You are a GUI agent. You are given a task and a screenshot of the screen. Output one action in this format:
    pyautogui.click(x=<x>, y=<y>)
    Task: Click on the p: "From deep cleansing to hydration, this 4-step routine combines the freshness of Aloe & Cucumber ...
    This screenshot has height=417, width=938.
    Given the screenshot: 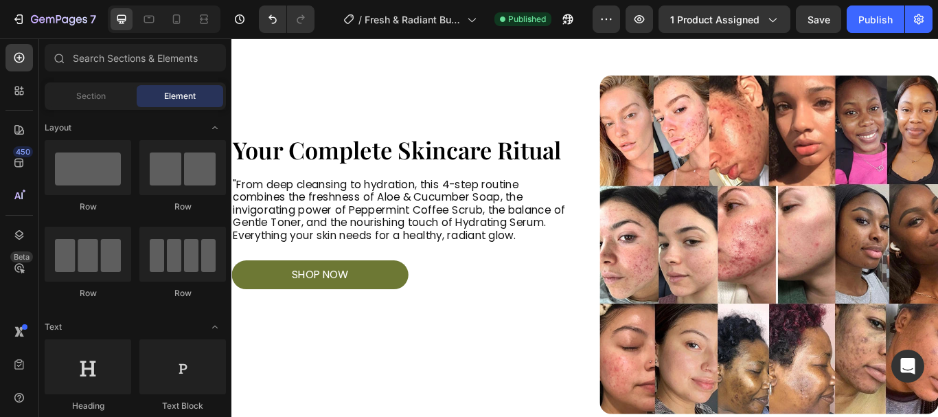 What is the action you would take?
    pyautogui.click(x=197, y=200)
    